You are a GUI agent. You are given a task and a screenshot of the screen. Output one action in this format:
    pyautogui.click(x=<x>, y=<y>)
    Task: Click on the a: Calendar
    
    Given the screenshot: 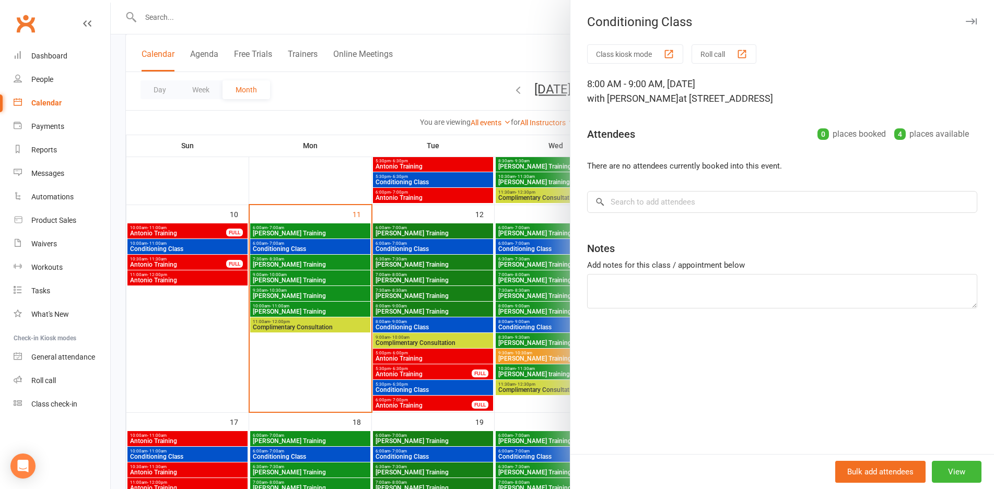 What is the action you would take?
    pyautogui.click(x=62, y=103)
    